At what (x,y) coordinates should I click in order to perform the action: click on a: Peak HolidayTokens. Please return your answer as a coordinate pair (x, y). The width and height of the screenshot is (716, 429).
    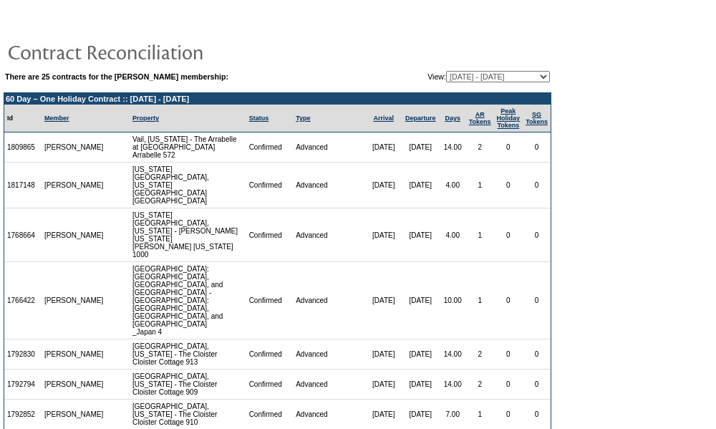
    Looking at the image, I should click on (509, 118).